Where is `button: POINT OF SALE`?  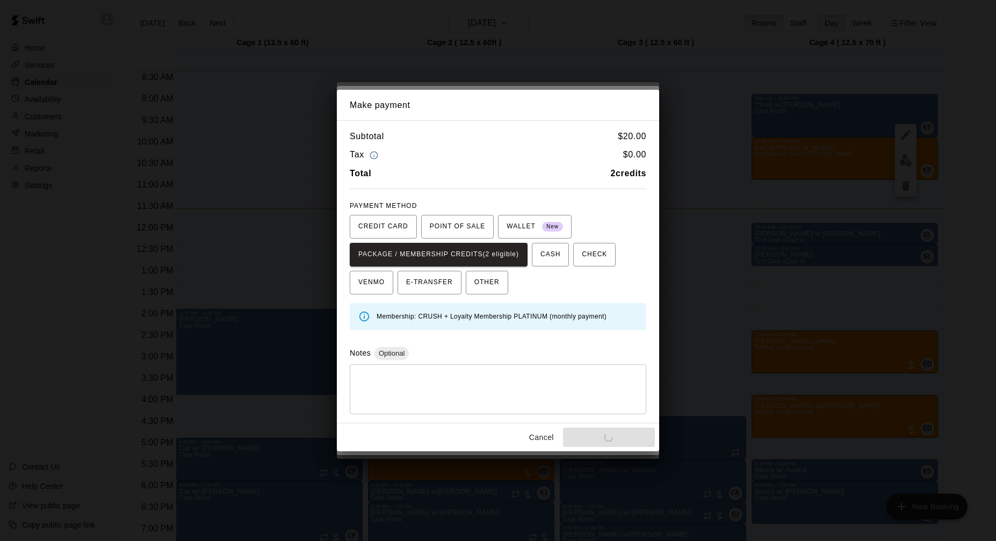
button: POINT OF SALE is located at coordinates (457, 227).